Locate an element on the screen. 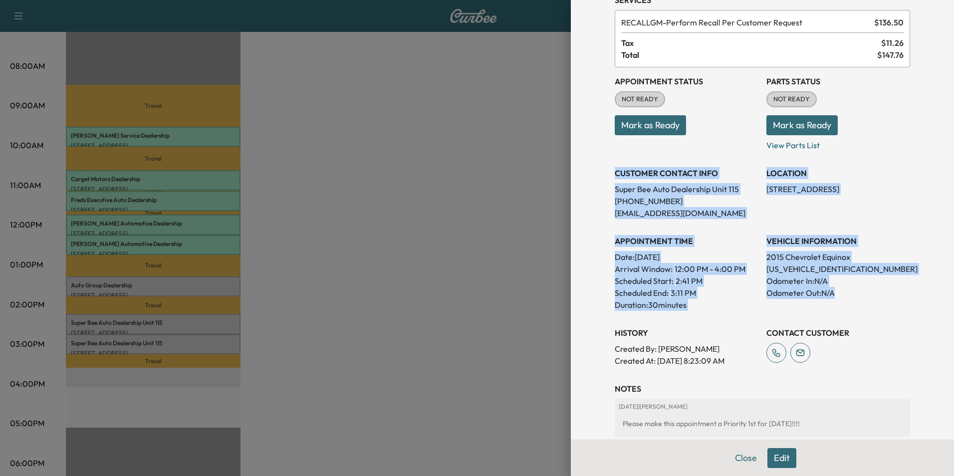 This screenshot has height=476, width=954. p: Super Bee Auto Dealership Unit 115 is located at coordinates (687, 189).